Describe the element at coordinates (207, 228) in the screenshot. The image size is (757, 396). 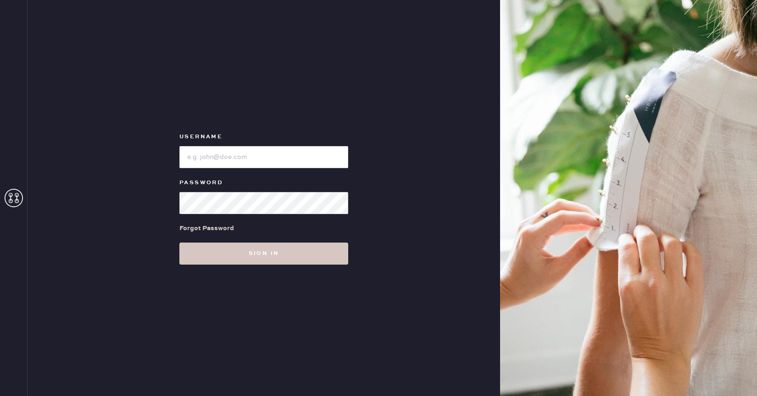
I see `div: Forgot Password` at that location.